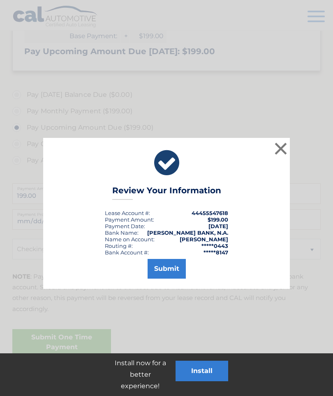  What do you see at coordinates (166, 269) in the screenshot?
I see `button: Submit` at bounding box center [166, 269].